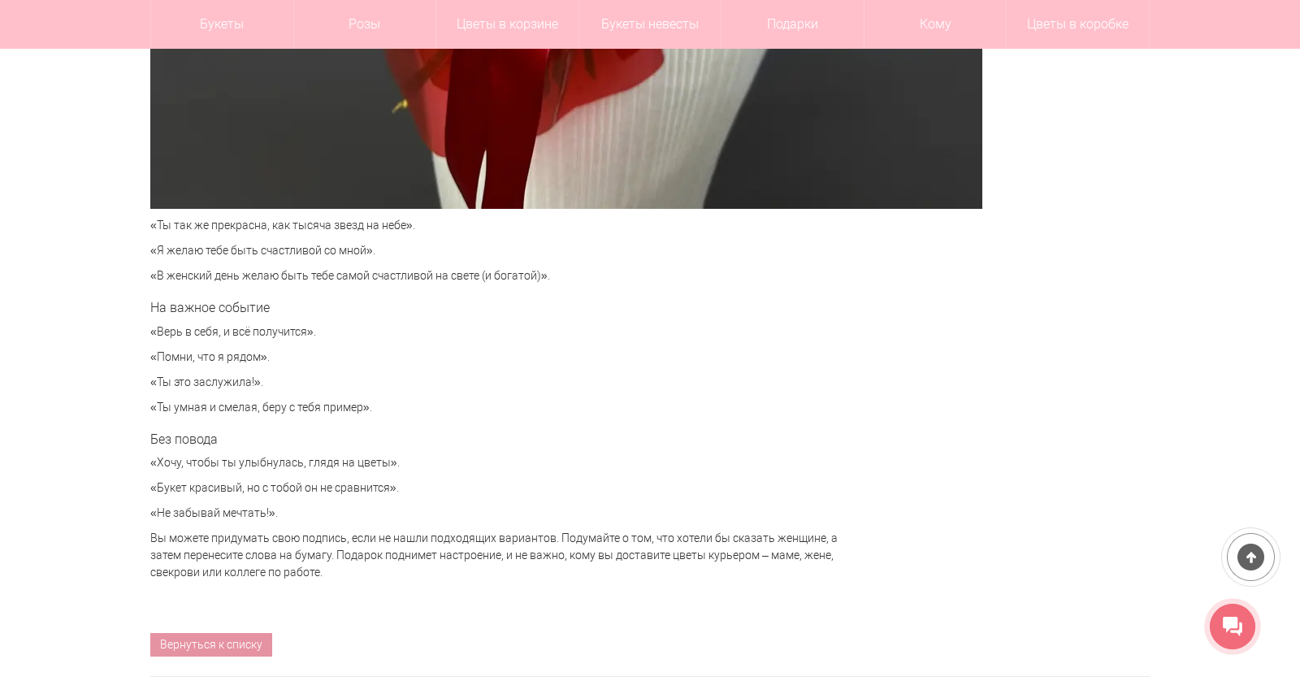  I want to click on p: «Помни, что я рядом»., so click(496, 357).